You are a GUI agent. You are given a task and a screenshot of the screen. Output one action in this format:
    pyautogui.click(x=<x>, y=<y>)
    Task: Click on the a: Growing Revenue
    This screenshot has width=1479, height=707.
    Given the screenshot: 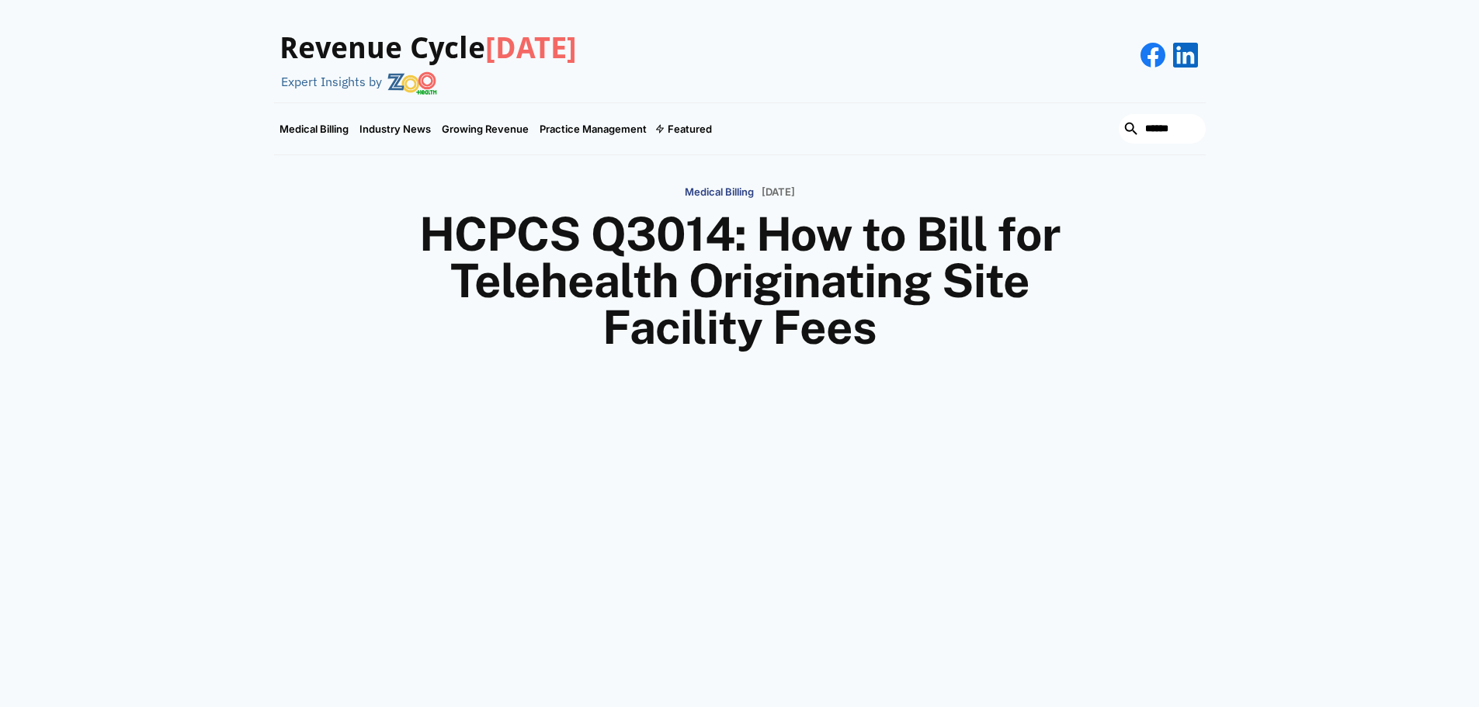 What is the action you would take?
    pyautogui.click(x=485, y=129)
    